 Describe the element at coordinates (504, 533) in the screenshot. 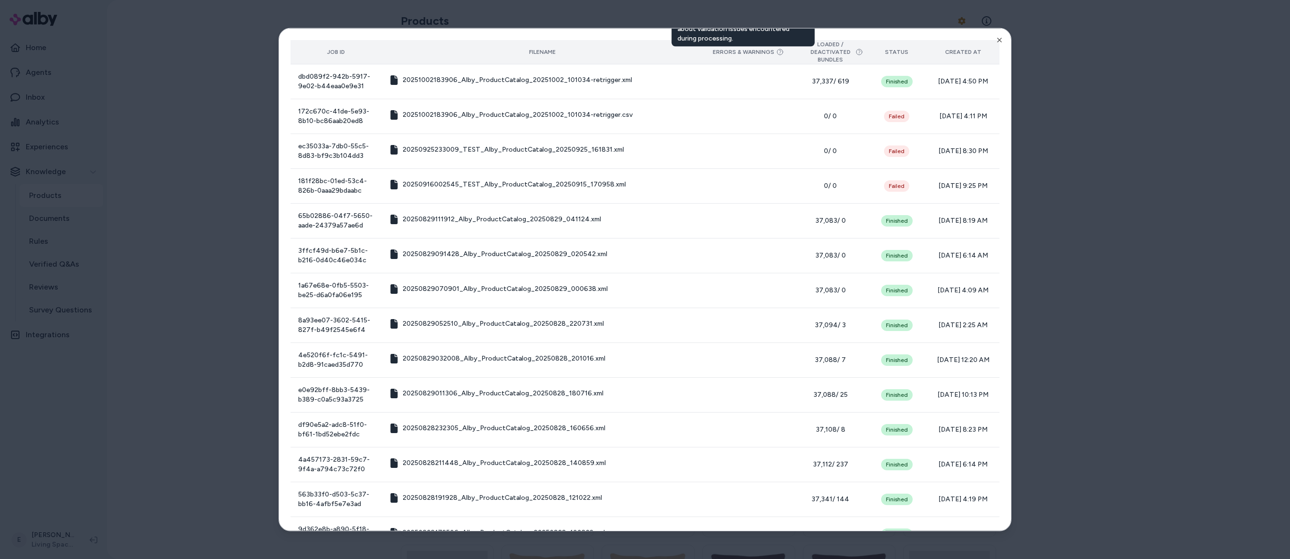

I see `span: 20250828172506_Alby_ProductCatalog_20250828_100822.xml` at that location.